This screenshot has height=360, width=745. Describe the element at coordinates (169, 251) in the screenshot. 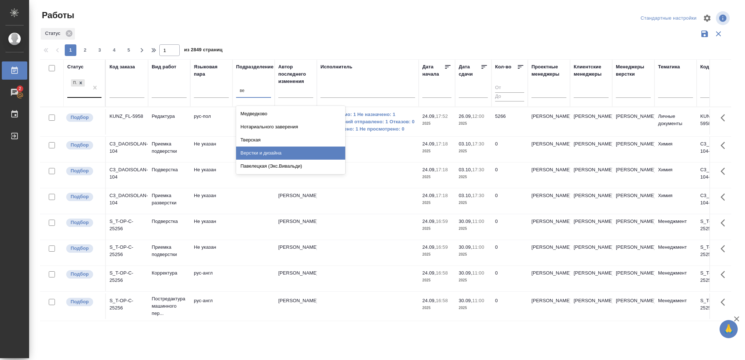

I see `p: Приемка подверстки` at that location.